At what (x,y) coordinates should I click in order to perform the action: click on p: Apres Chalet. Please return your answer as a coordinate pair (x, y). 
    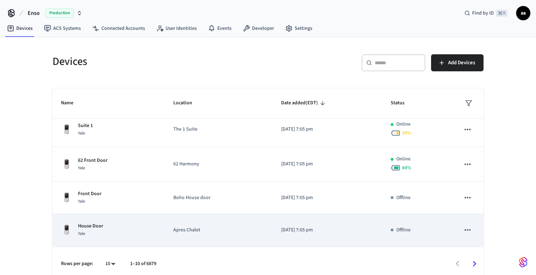
    Looking at the image, I should click on (219, 230).